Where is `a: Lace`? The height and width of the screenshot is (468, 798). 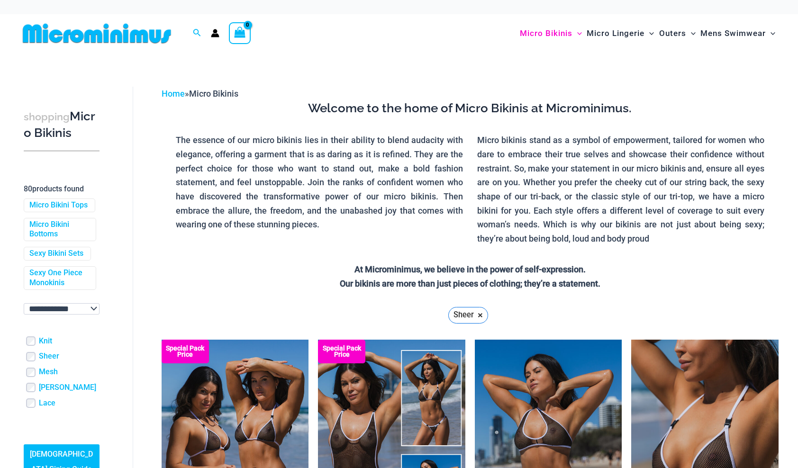 a: Lace is located at coordinates (47, 403).